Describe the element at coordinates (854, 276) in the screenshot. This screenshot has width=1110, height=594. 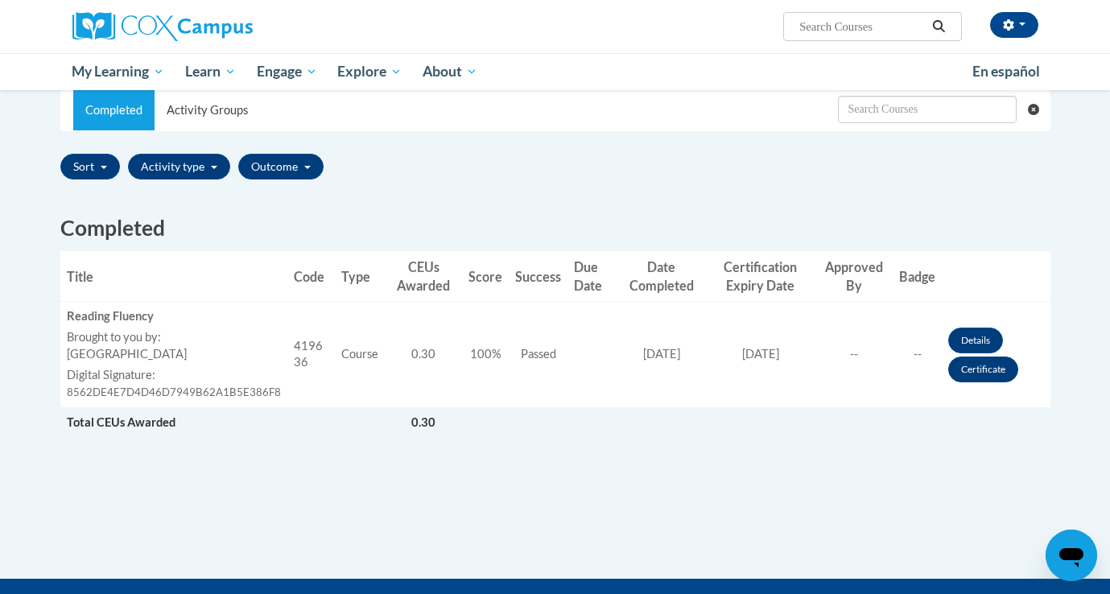
I see `th: Approved By` at that location.